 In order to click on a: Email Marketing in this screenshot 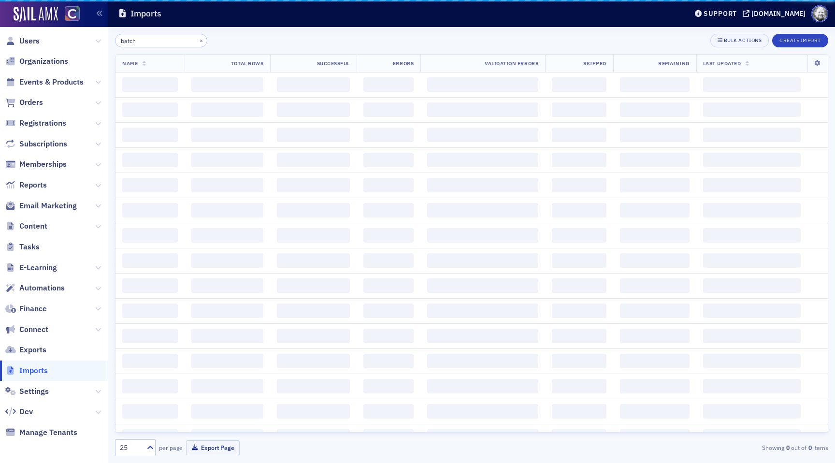, I will do `click(41, 206)`.